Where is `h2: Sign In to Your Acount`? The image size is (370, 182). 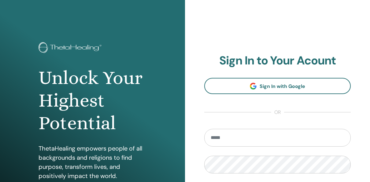
h2: Sign In to Your Acount is located at coordinates (277, 61).